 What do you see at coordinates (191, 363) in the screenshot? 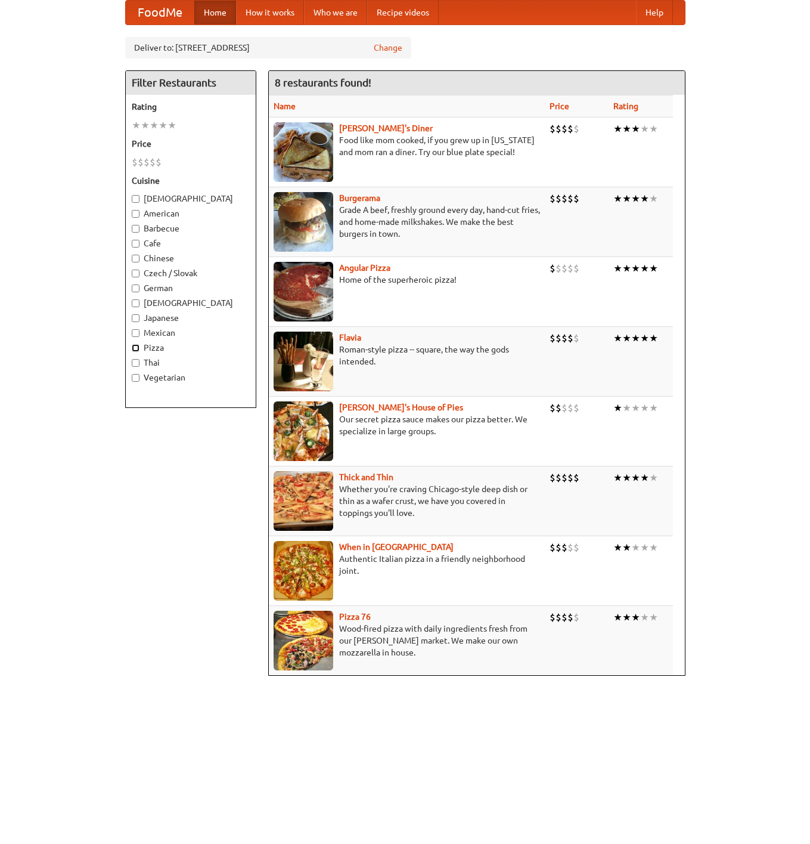
I see `label: Thai` at bounding box center [191, 363].